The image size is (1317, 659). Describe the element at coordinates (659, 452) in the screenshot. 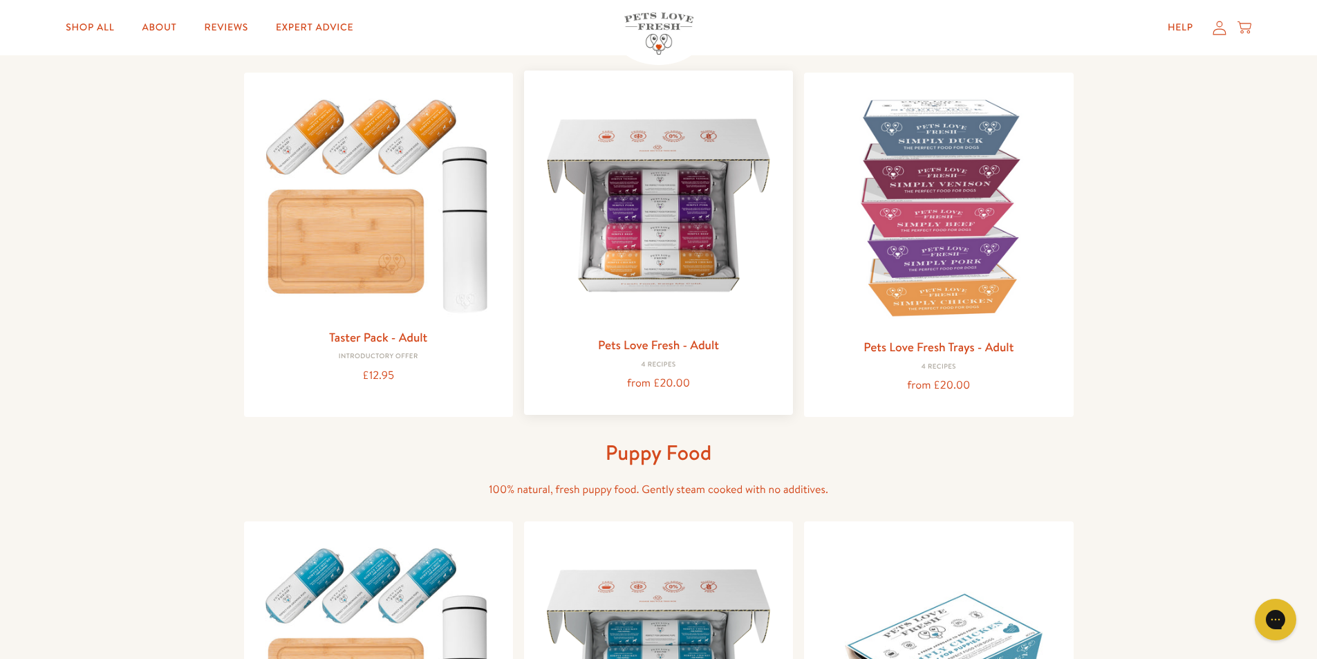

I see `h1: Puppy Food` at that location.